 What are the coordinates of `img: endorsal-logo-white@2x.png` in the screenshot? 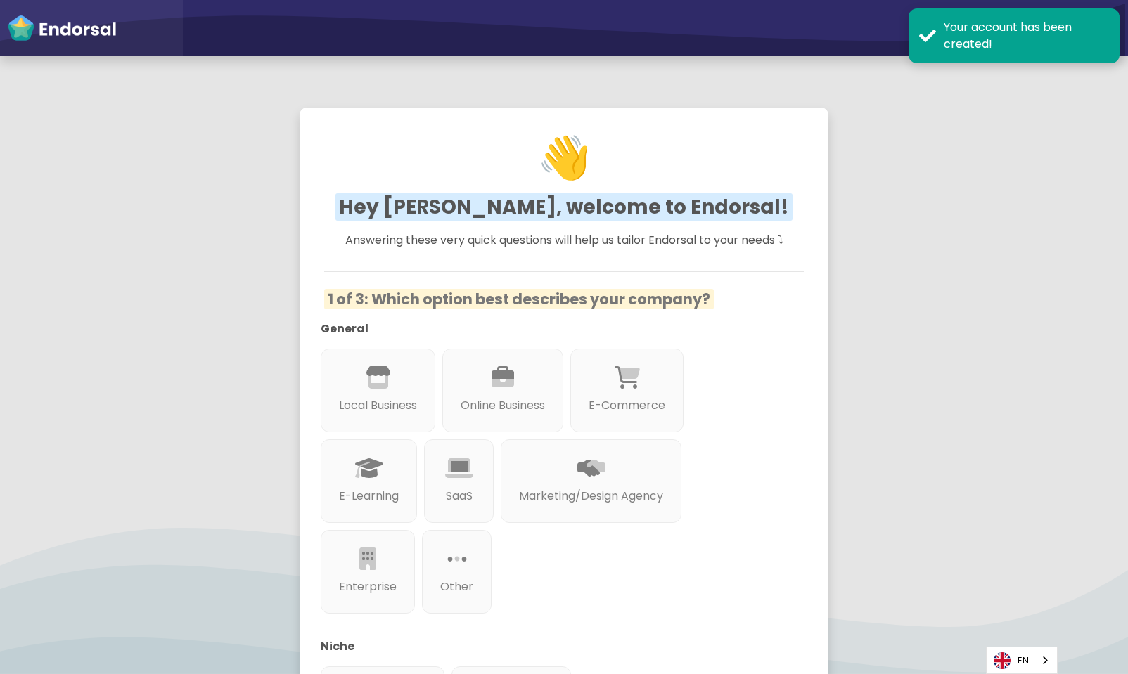 It's located at (62, 28).